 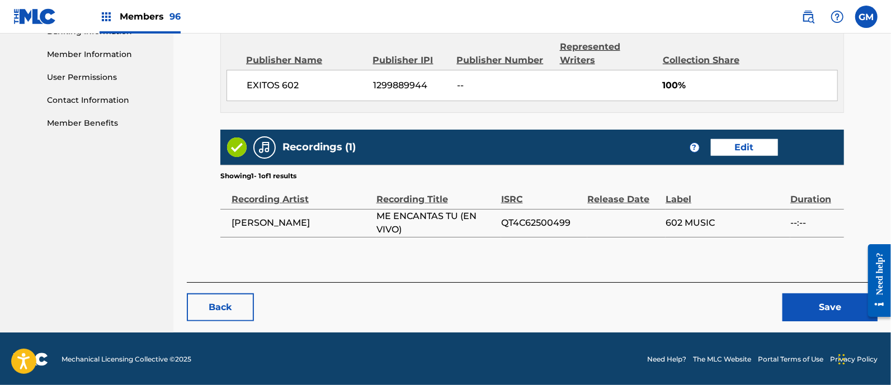 What do you see at coordinates (20, 38) in the screenshot?
I see `div: Need help?` at bounding box center [20, 38].